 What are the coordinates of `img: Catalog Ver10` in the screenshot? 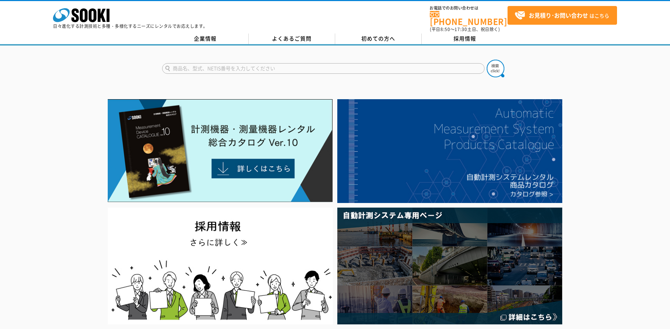 It's located at (220, 151).